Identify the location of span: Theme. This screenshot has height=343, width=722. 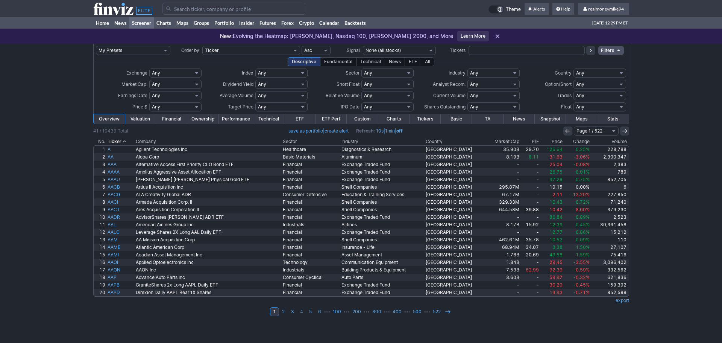
(513, 9).